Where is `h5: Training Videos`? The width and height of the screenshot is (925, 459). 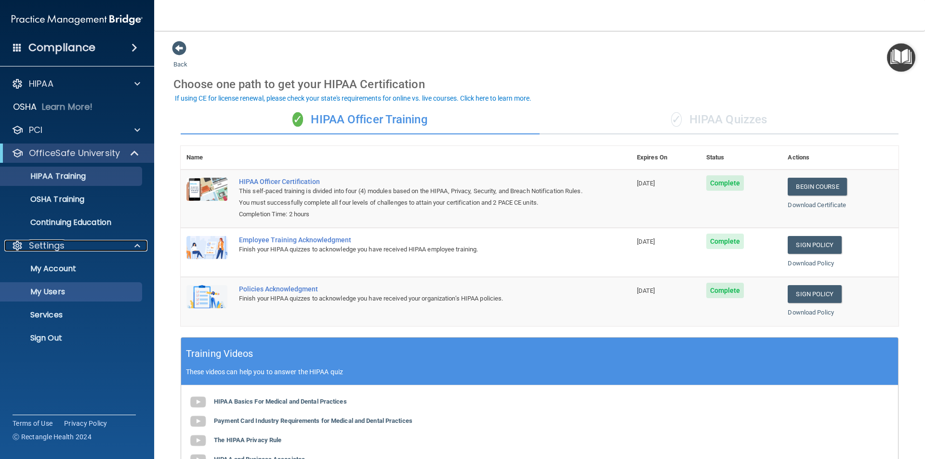 h5: Training Videos is located at coordinates (220, 354).